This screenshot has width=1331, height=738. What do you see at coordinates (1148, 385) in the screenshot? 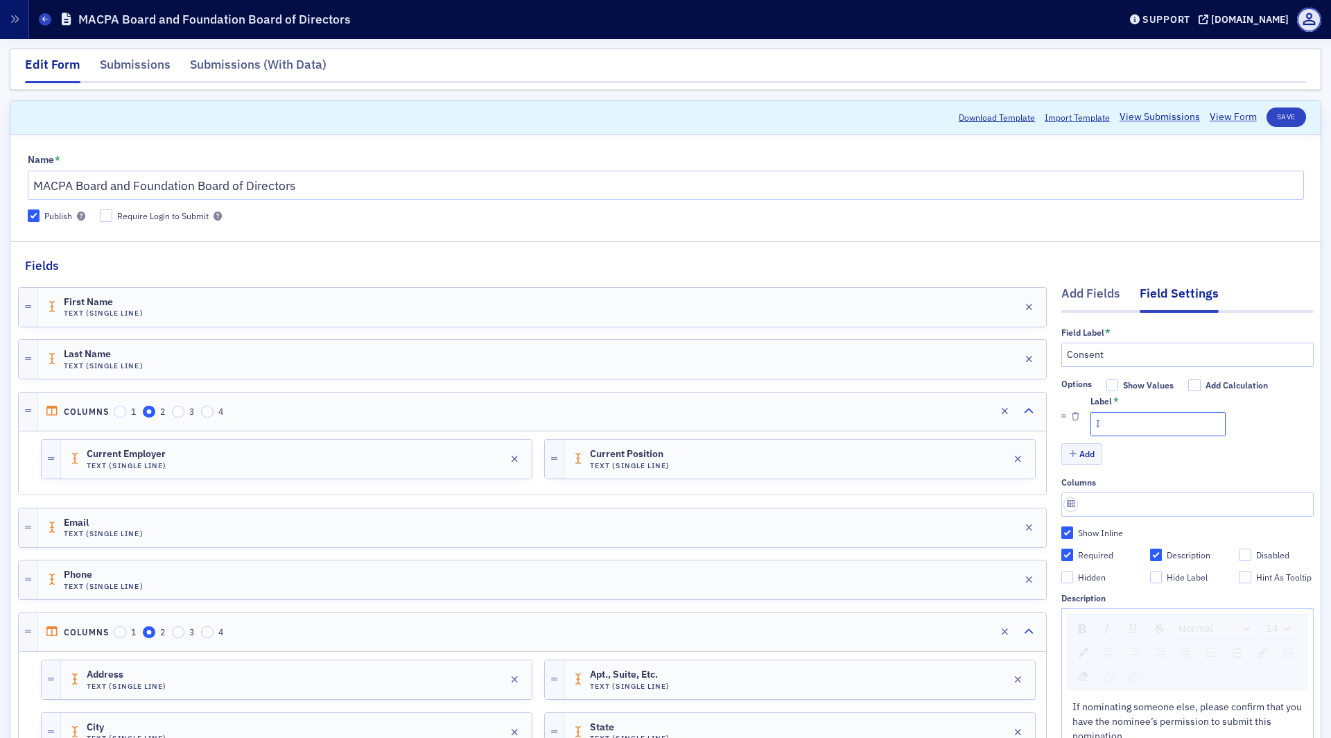
I see `div: Show Values` at bounding box center [1148, 385].